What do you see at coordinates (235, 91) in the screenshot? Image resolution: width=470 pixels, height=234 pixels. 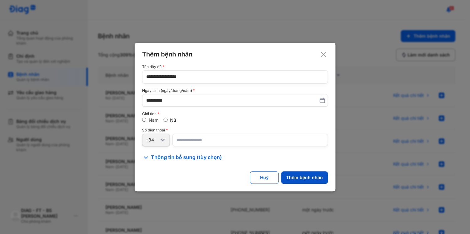 I see `div: Ngày sinh (ngày/tháng/năm)` at bounding box center [235, 91].